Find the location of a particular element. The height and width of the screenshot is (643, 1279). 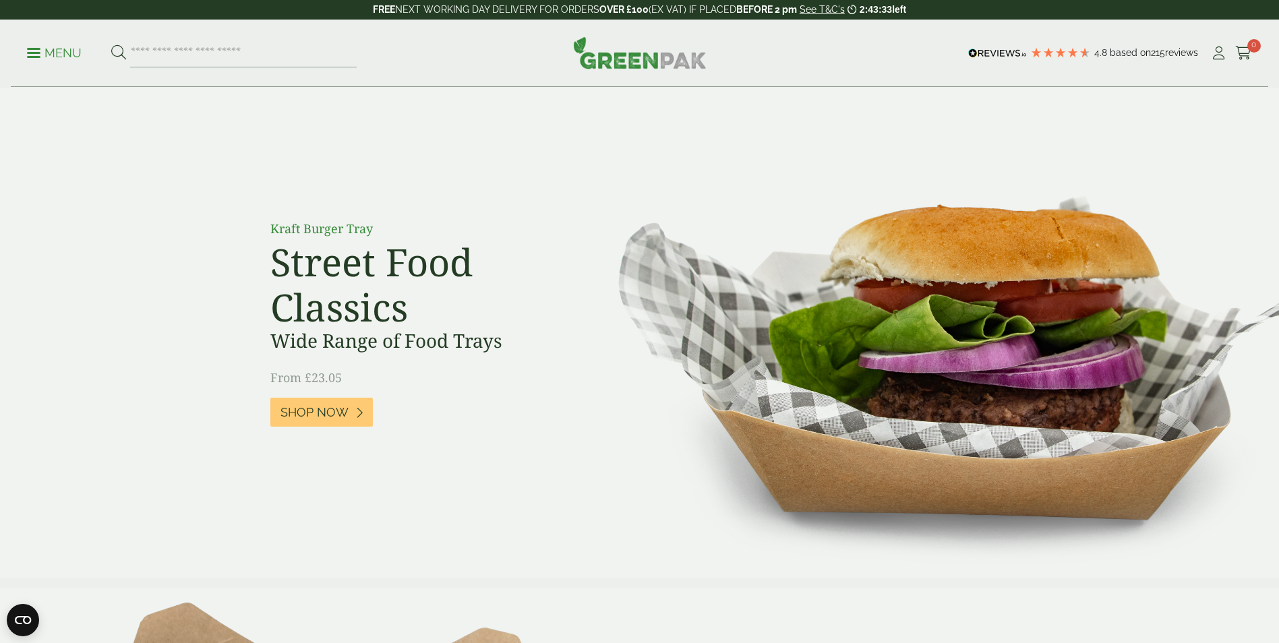

span: 4.8 is located at coordinates (1102, 53).